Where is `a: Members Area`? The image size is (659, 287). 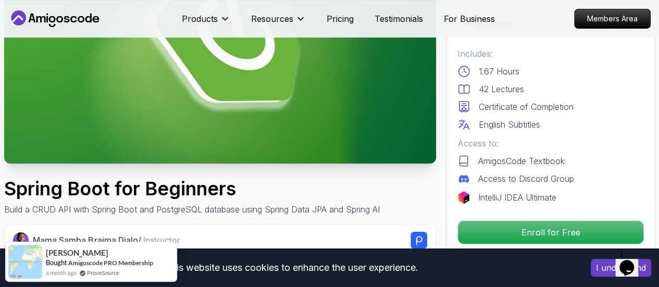 a: Members Area is located at coordinates (612, 19).